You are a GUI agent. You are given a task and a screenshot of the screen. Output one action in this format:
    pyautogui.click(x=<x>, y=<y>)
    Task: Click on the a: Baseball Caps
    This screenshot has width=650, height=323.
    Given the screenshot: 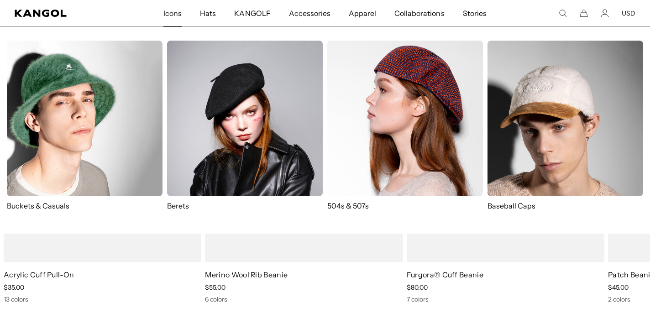 What is the action you would take?
    pyautogui.click(x=565, y=130)
    